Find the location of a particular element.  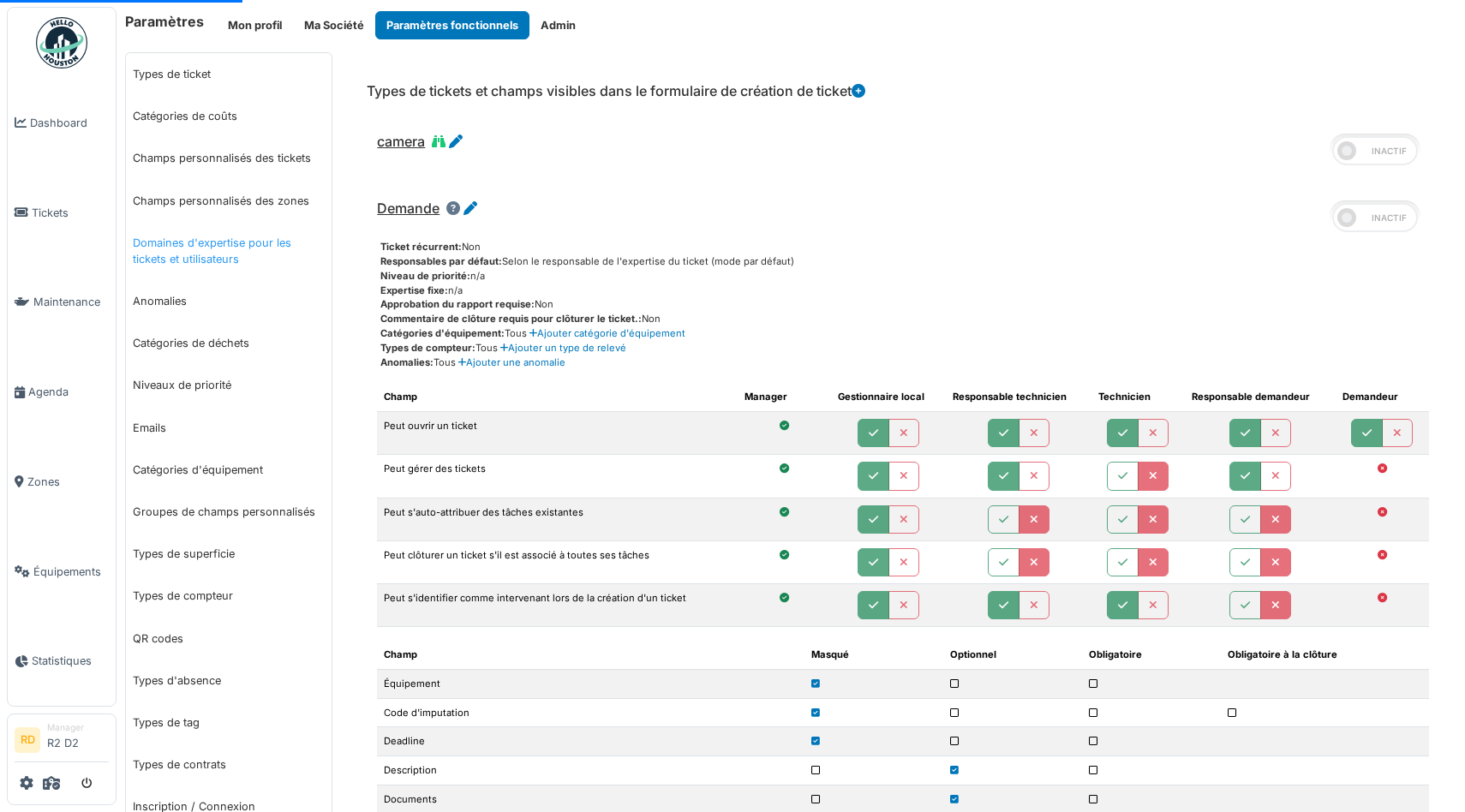

a: Maintenance is located at coordinates (62, 302).